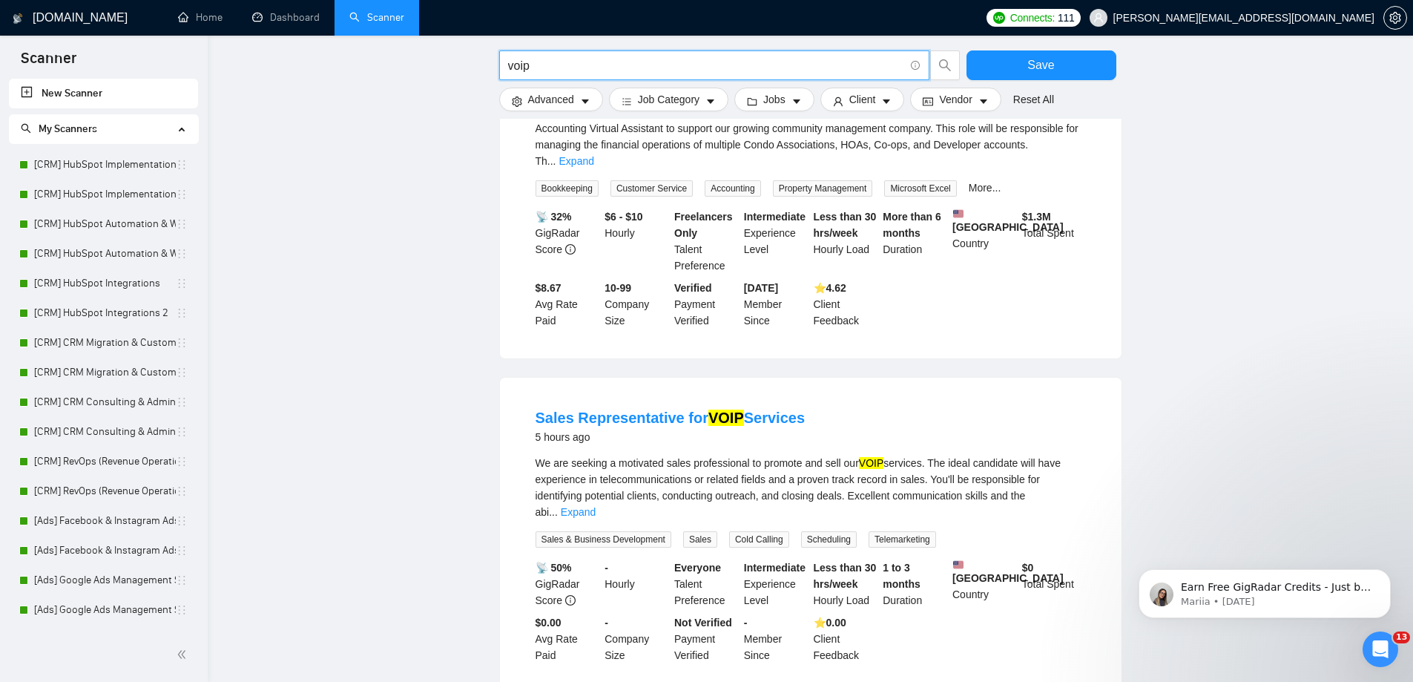  I want to click on span: Save, so click(1041, 65).